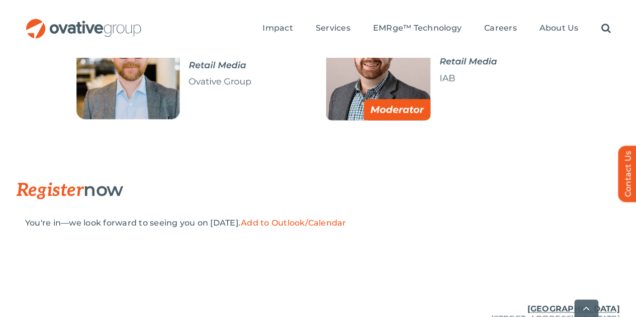 This screenshot has height=317, width=636. Describe the element at coordinates (83, 22) in the screenshot. I see `a: OG_Full_horizontal_RGB` at that location.